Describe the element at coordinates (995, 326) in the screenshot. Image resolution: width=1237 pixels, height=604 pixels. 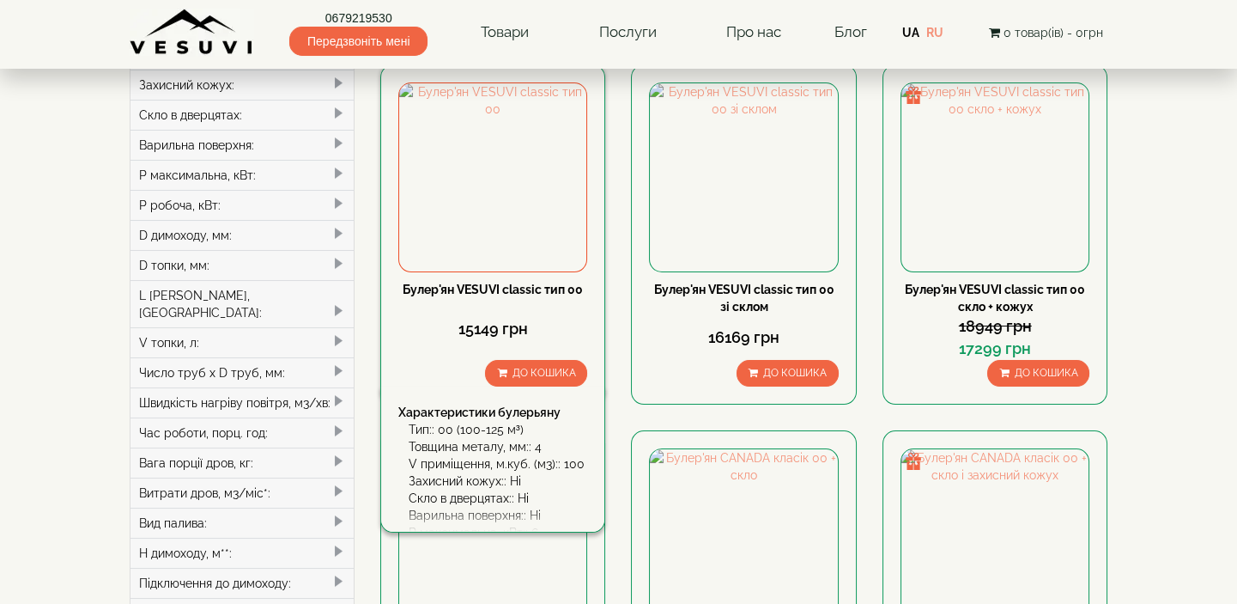
I see `div: 18949 грн` at that location.